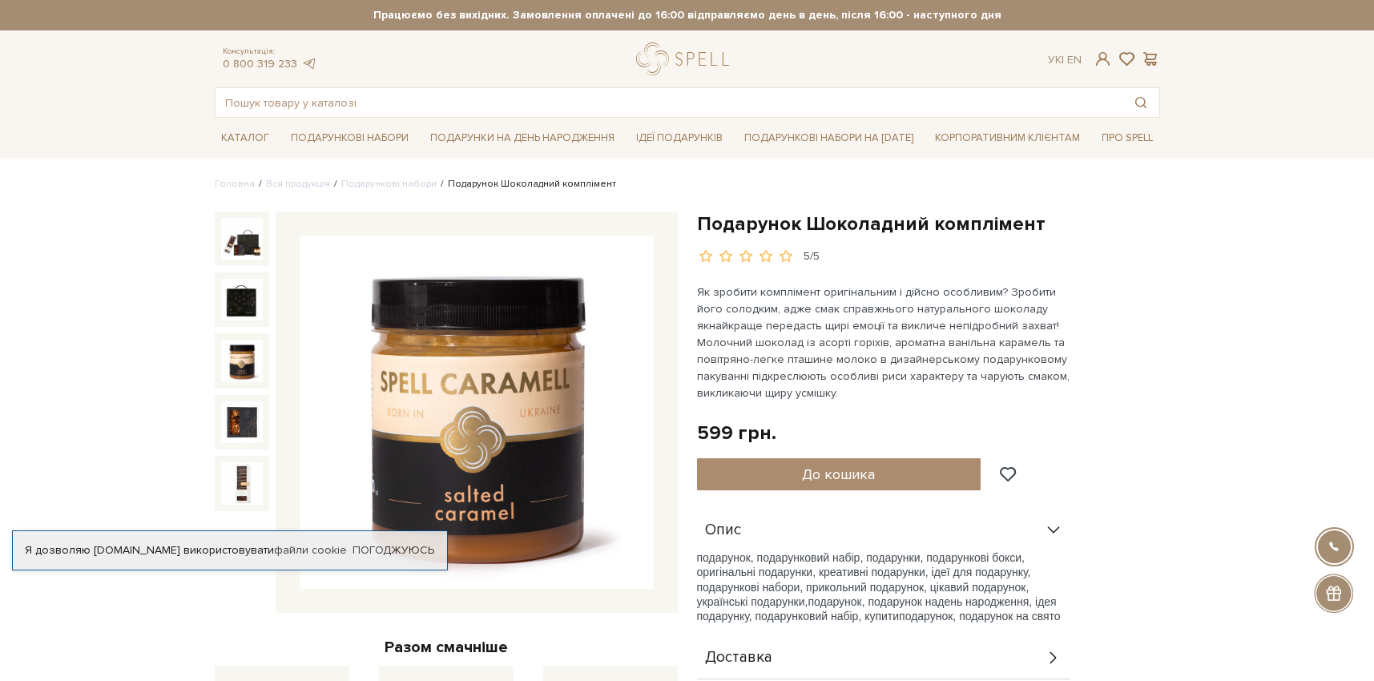  I want to click on a: Головна, so click(235, 183).